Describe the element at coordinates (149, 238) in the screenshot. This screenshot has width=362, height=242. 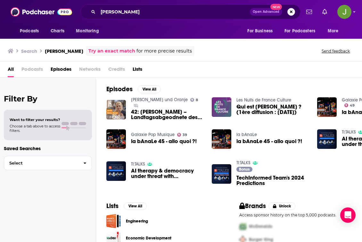
I see `a: Economic Development` at that location.